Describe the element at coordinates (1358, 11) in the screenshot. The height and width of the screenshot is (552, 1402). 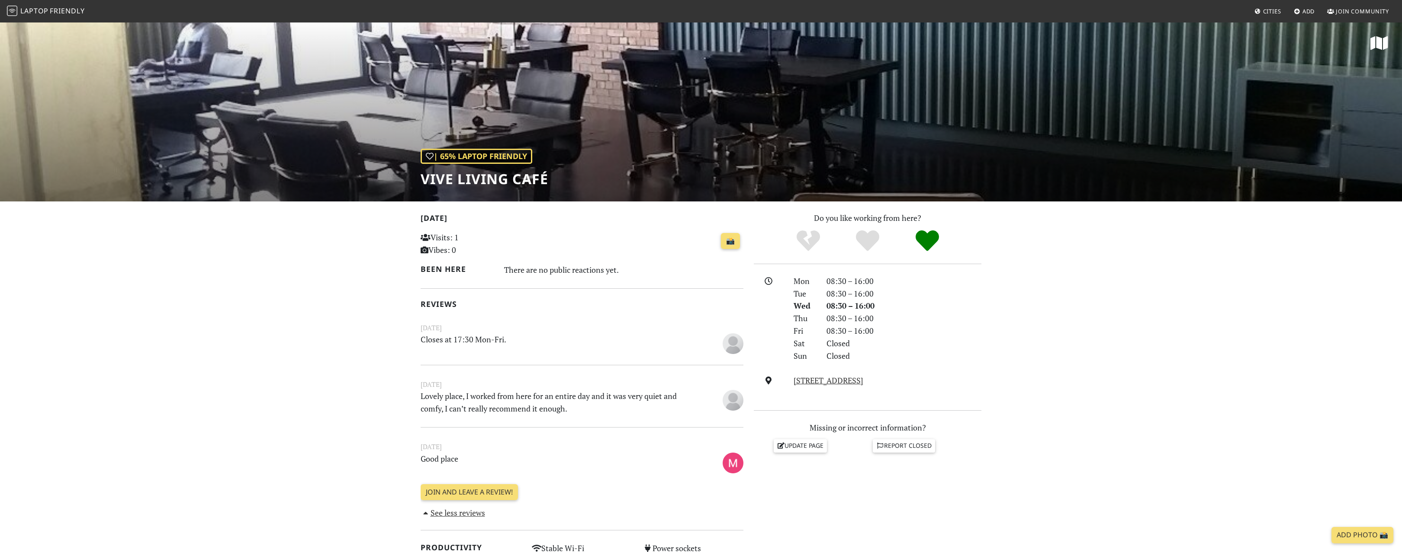
I see `a: Join Community` at that location.